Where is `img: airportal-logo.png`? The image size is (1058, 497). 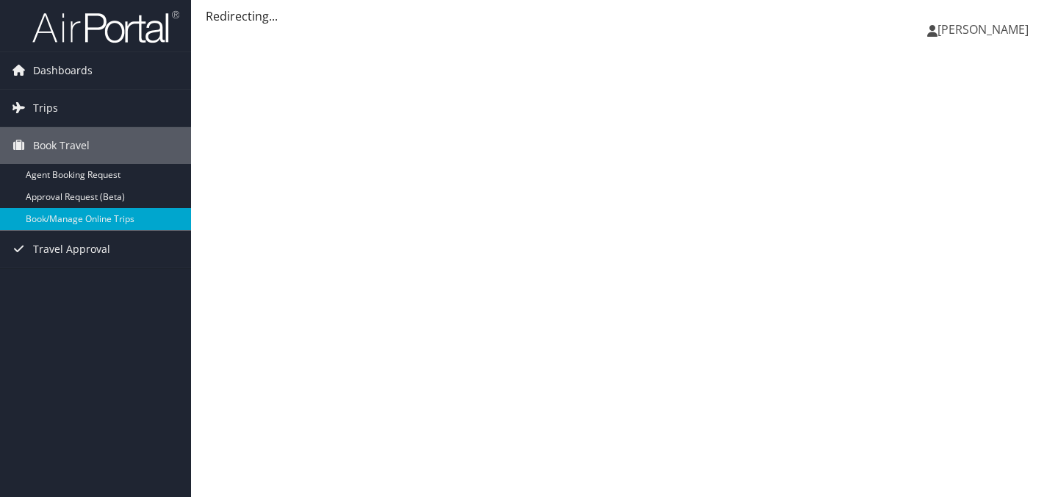
img: airportal-logo.png is located at coordinates (106, 26).